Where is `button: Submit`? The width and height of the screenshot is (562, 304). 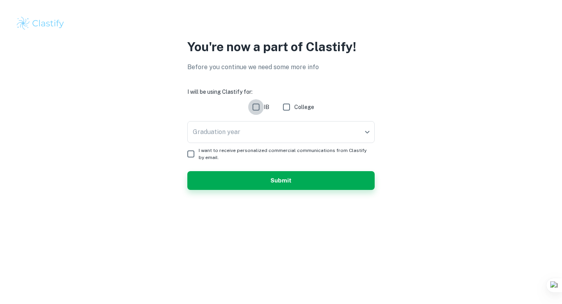
button: Submit is located at coordinates (281, 180).